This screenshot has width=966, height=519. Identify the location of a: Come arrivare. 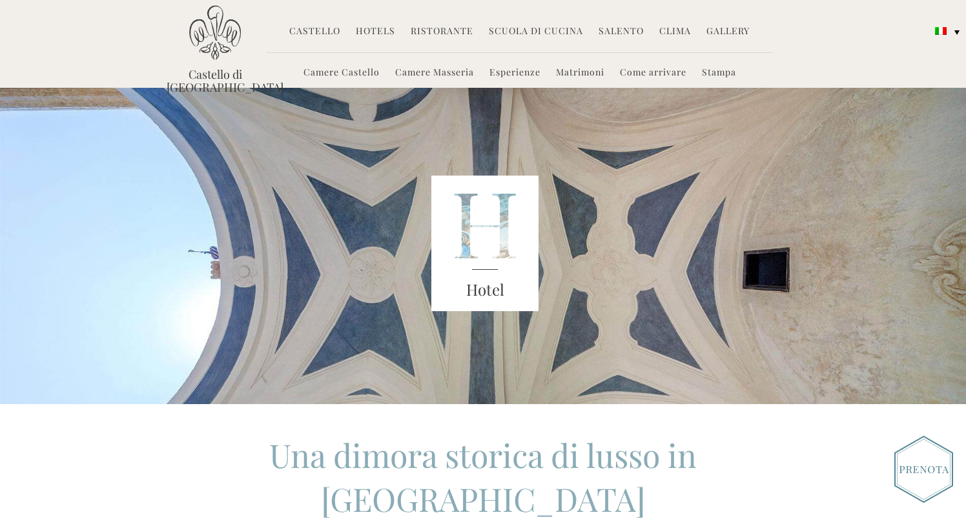
(653, 73).